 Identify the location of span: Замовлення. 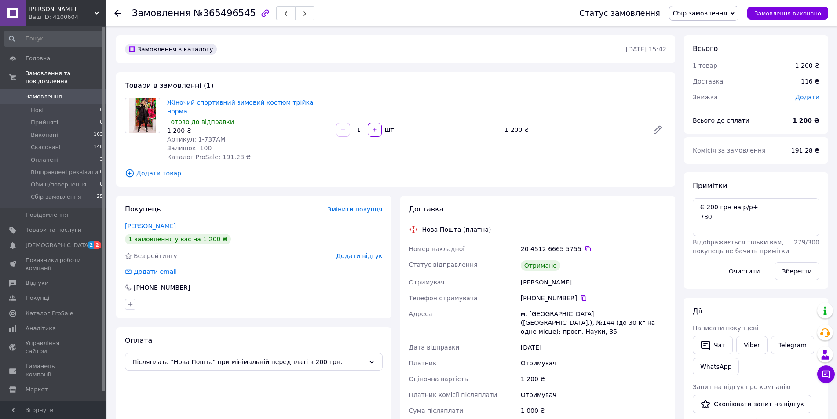
(161, 13).